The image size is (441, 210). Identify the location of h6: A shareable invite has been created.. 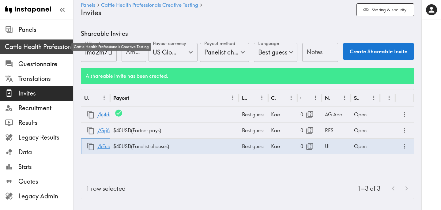
(248, 76).